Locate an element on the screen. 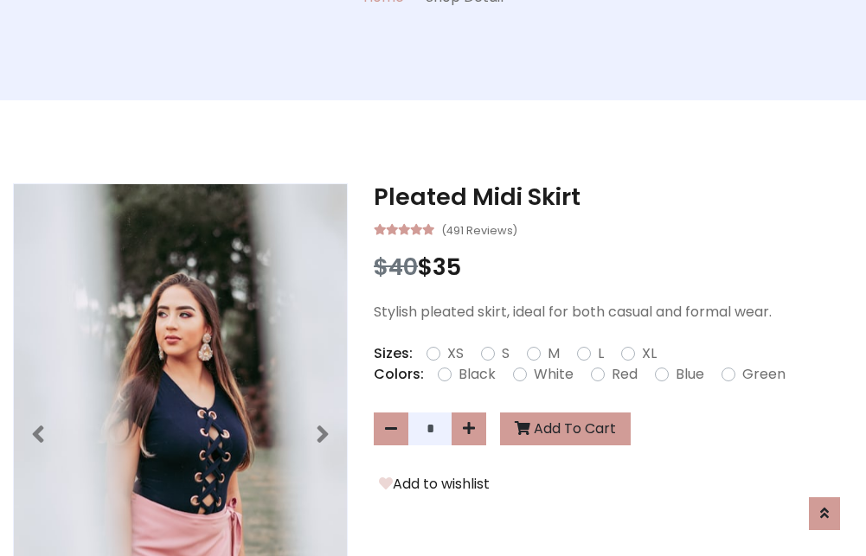 This screenshot has width=866, height=556. label: XL is located at coordinates (649, 354).